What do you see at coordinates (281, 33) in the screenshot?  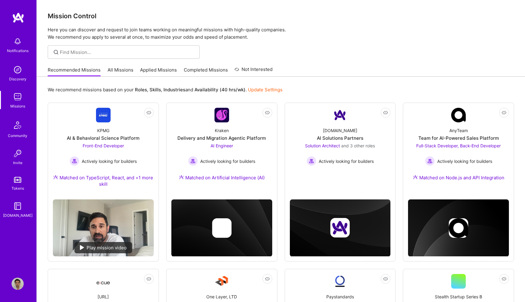 I see `p: Here you can discover and request to join teams working on meaningful missions with high-quality ...` at bounding box center [281, 33].